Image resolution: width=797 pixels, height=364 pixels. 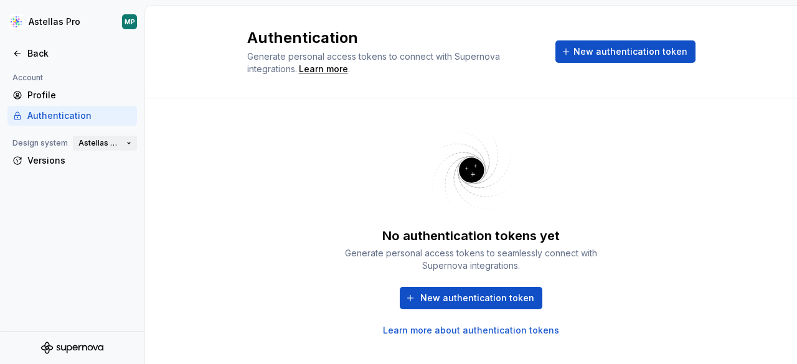 What do you see at coordinates (27, 78) in the screenshot?
I see `div: Account` at bounding box center [27, 78].